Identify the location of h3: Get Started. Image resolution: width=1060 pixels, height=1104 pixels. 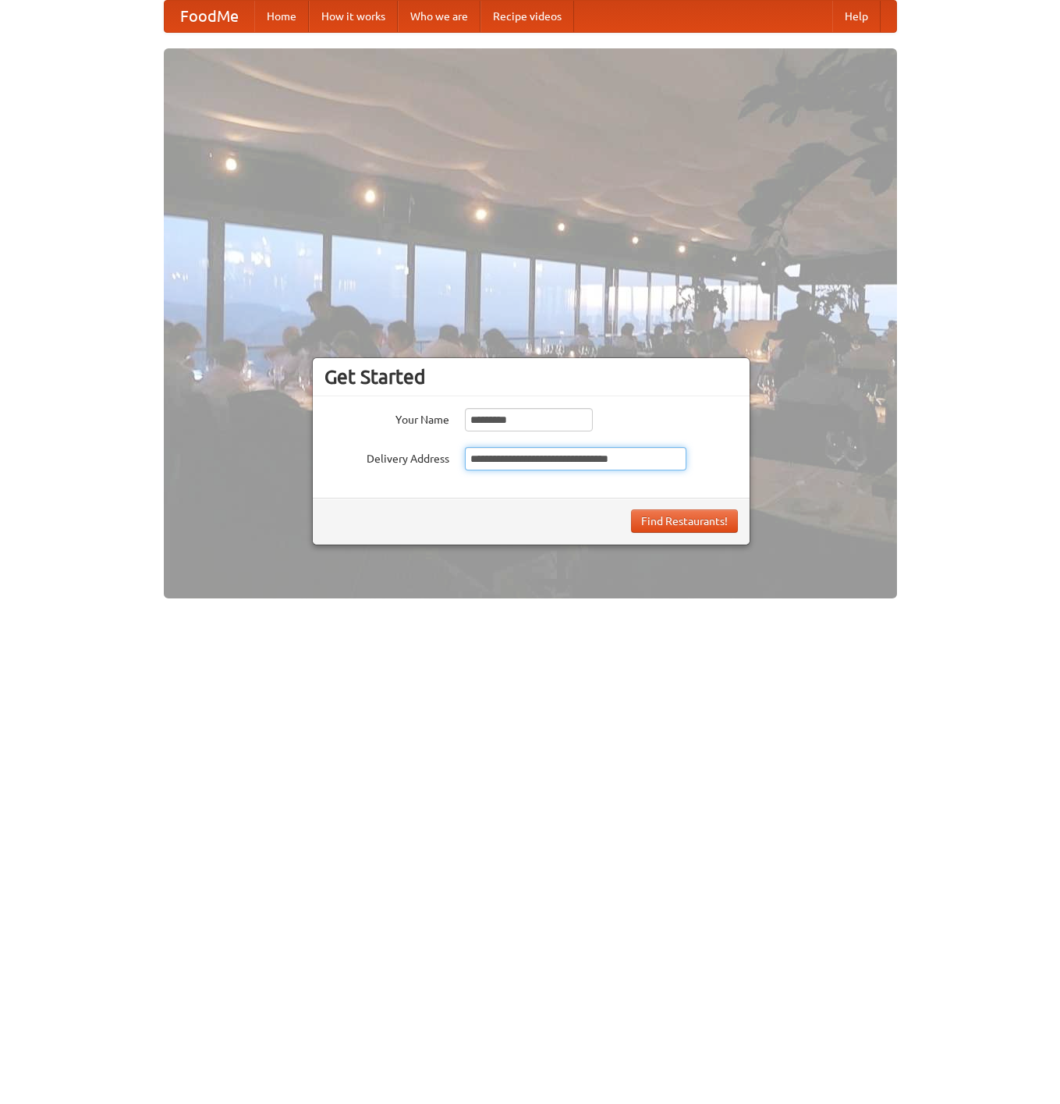
(531, 377).